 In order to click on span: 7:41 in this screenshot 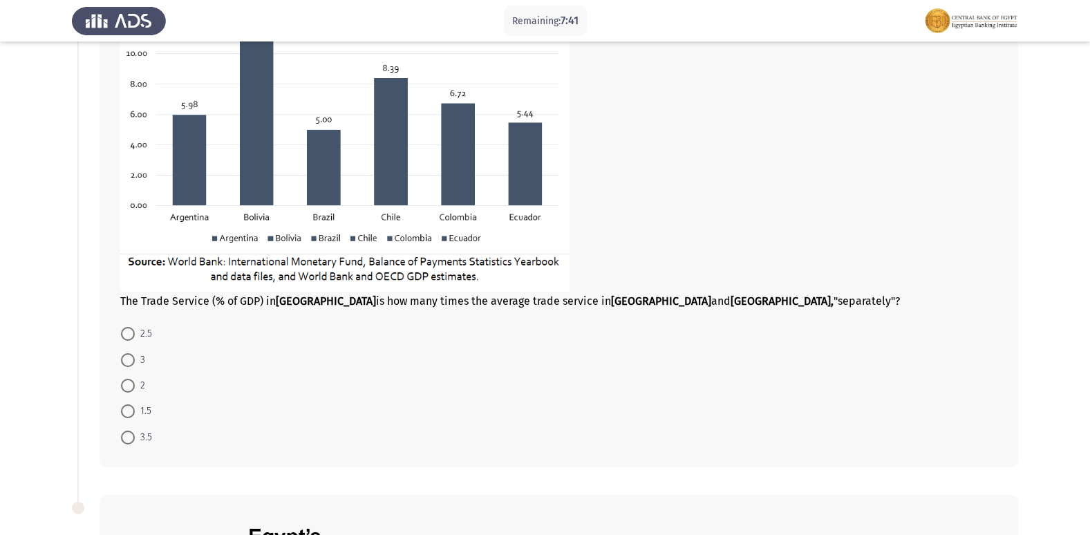, I will do `click(570, 20)`.